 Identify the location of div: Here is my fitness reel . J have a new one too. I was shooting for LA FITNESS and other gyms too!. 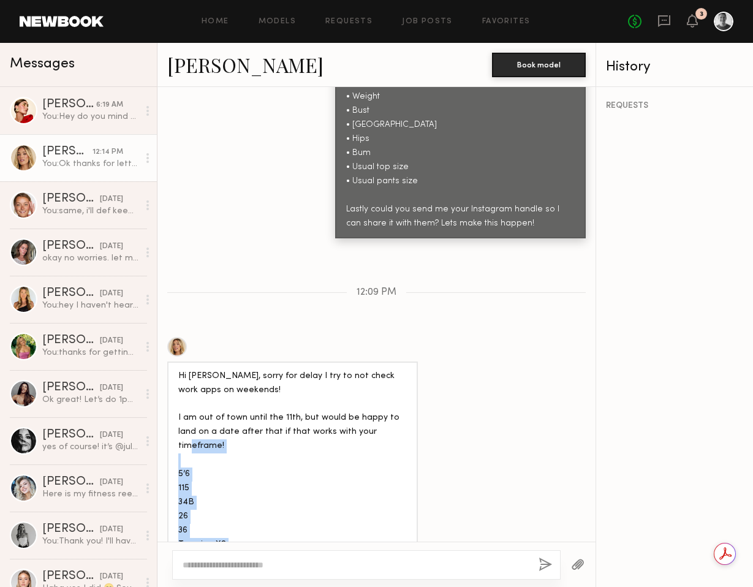
(90, 494).